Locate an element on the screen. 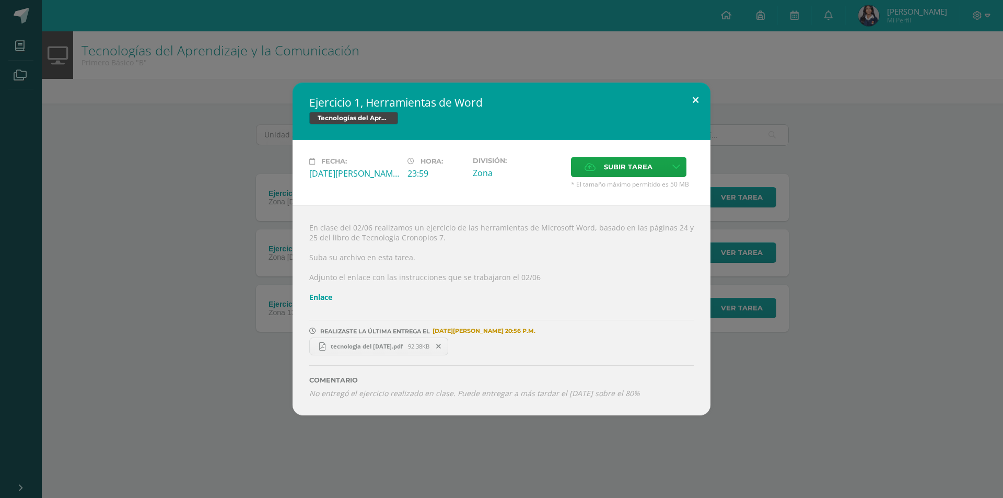 The height and width of the screenshot is (498, 1003). label: División: is located at coordinates (518, 160).